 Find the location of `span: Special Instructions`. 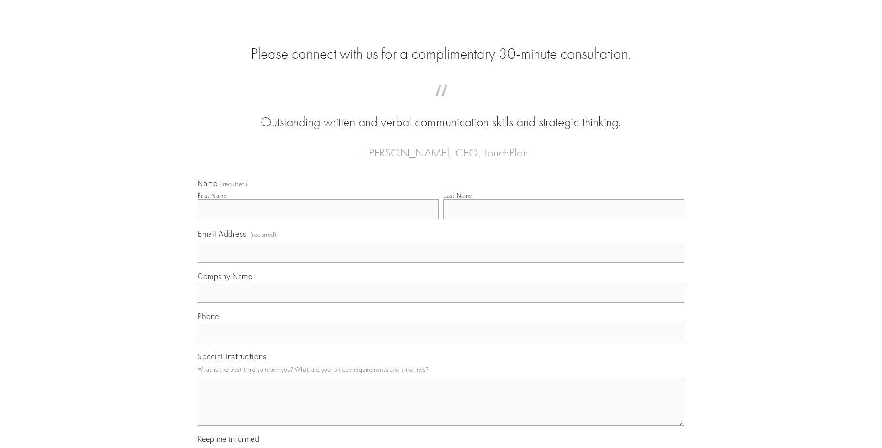

span: Special Instructions is located at coordinates (232, 357).